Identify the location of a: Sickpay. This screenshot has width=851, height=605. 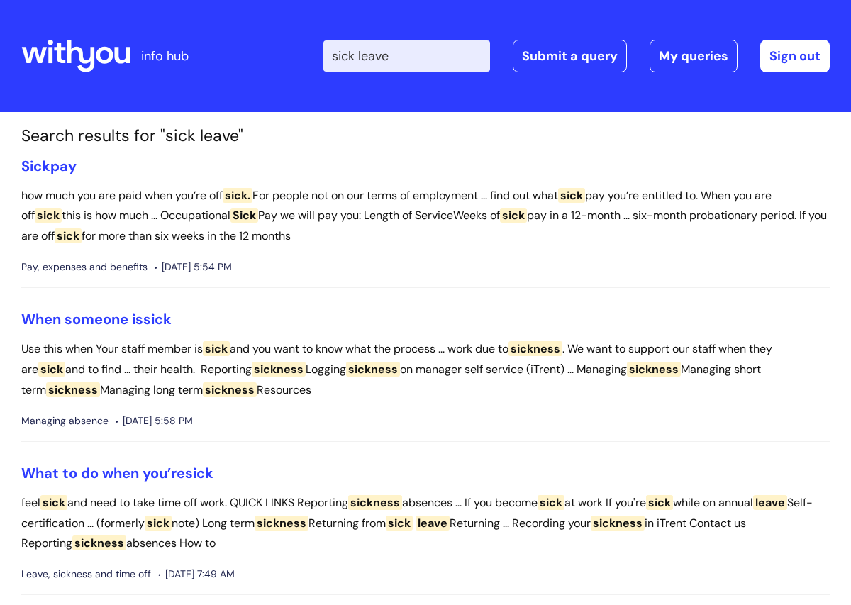
(49, 166).